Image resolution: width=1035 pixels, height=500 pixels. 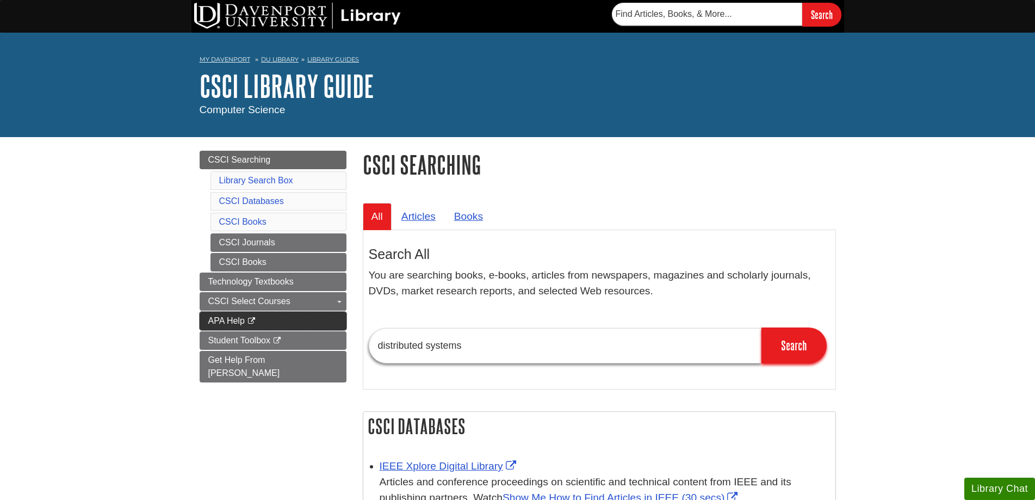 What do you see at coordinates (518, 61) in the screenshot?
I see `nav: breadcrumb` at bounding box center [518, 61].